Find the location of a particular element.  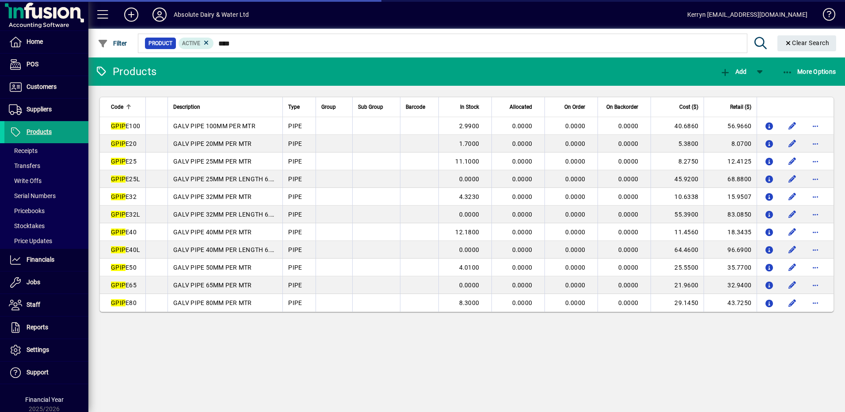

span: Staff is located at coordinates (33, 304).